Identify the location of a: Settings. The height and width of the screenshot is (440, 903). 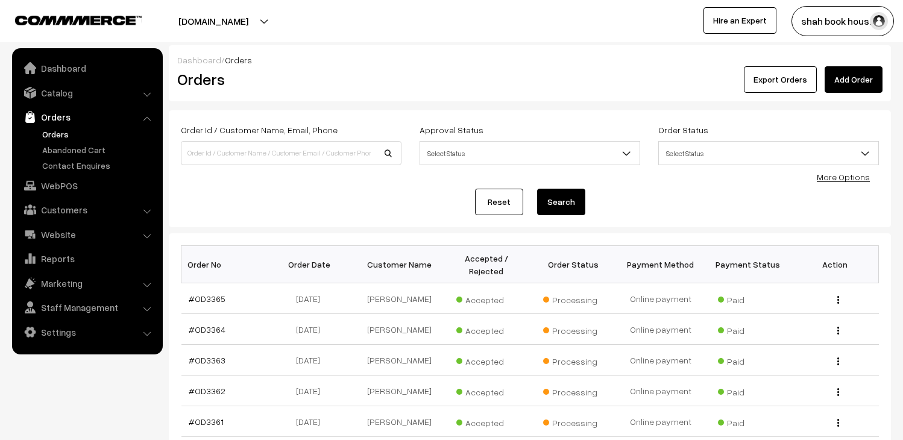
(87, 332).